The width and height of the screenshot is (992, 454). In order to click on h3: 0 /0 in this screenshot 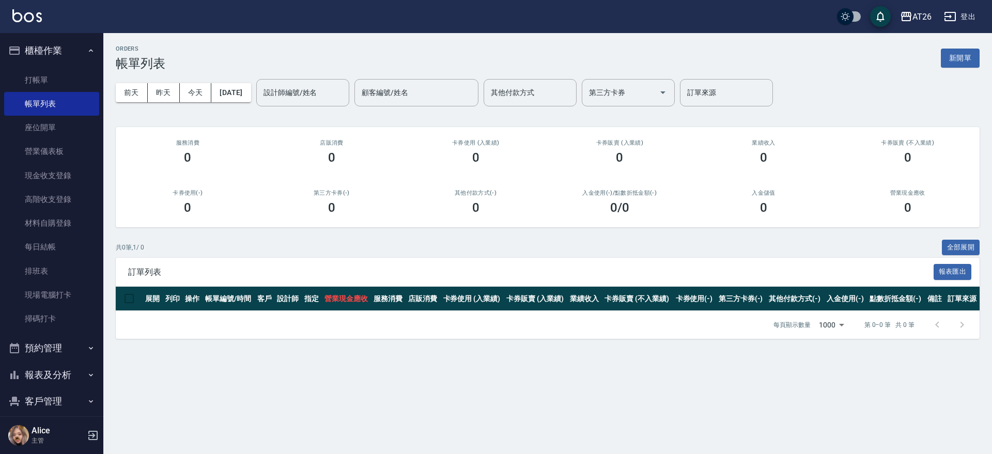, I will do `click(619, 208)`.